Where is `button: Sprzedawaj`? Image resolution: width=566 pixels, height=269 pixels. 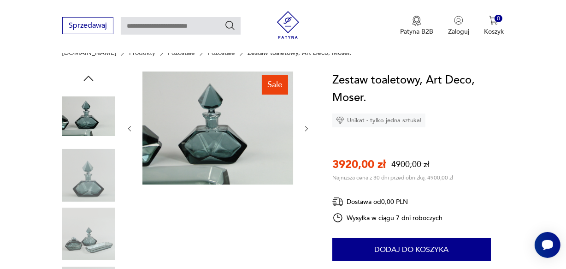 button: Sprzedawaj is located at coordinates (88, 25).